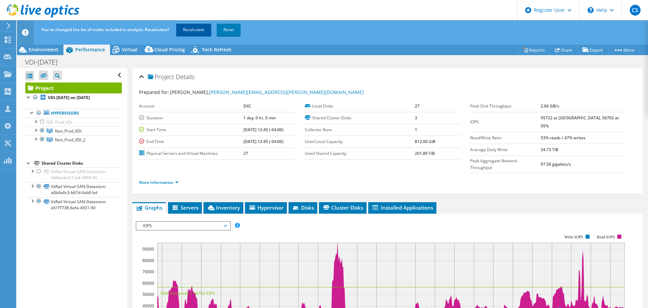 The width and height of the screenshot is (648, 308). Describe the element at coordinates (185, 207) in the screenshot. I see `span: Servers` at that location.